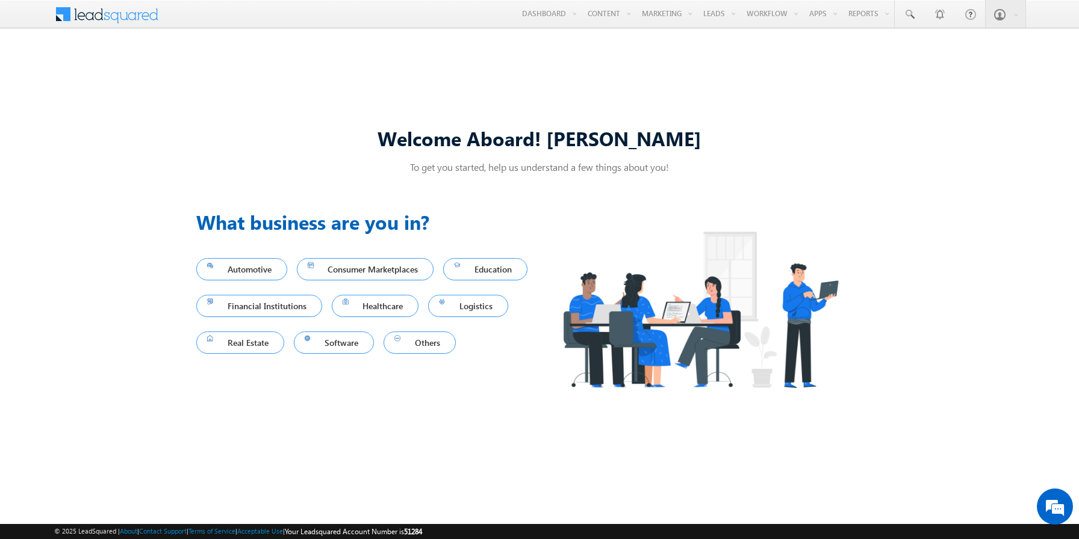  I want to click on span: Automotive, so click(241, 269).